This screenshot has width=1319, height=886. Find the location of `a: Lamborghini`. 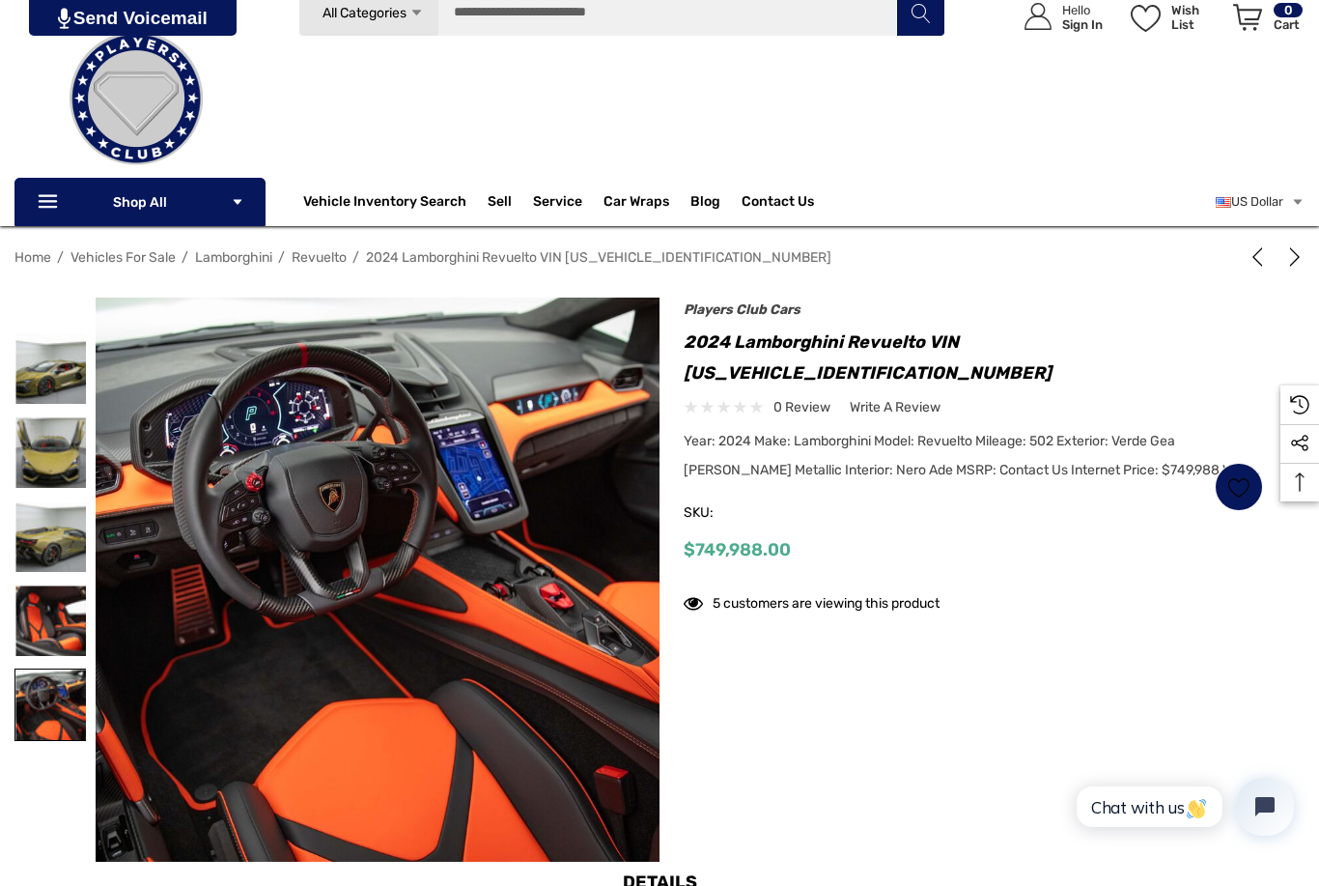

a: Lamborghini is located at coordinates (234, 257).